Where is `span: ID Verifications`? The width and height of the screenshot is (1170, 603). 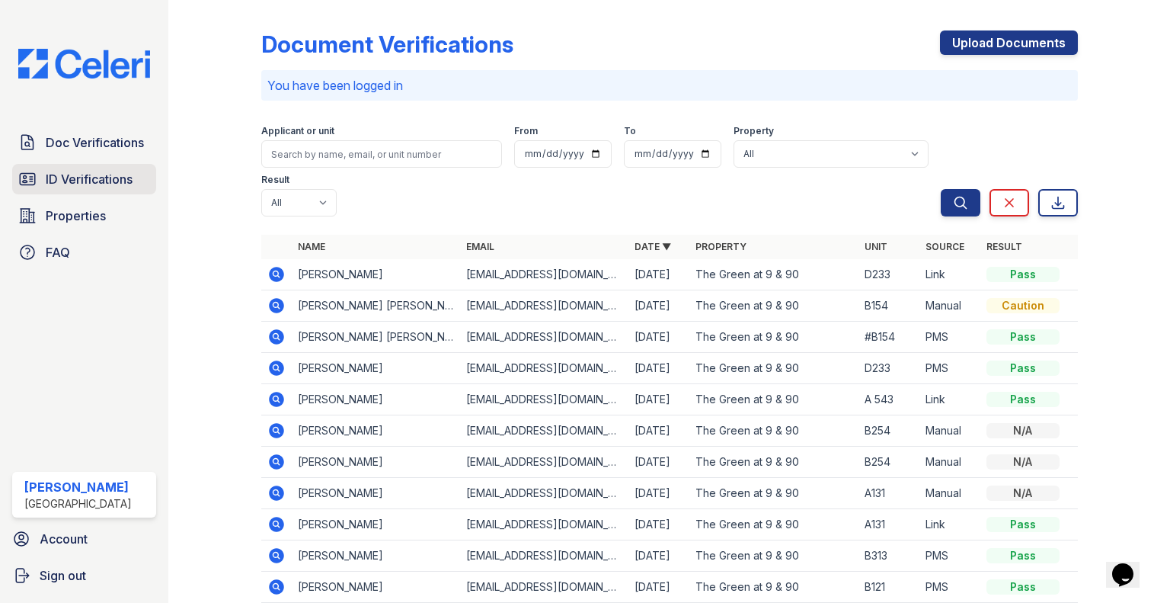 span: ID Verifications is located at coordinates (89, 179).